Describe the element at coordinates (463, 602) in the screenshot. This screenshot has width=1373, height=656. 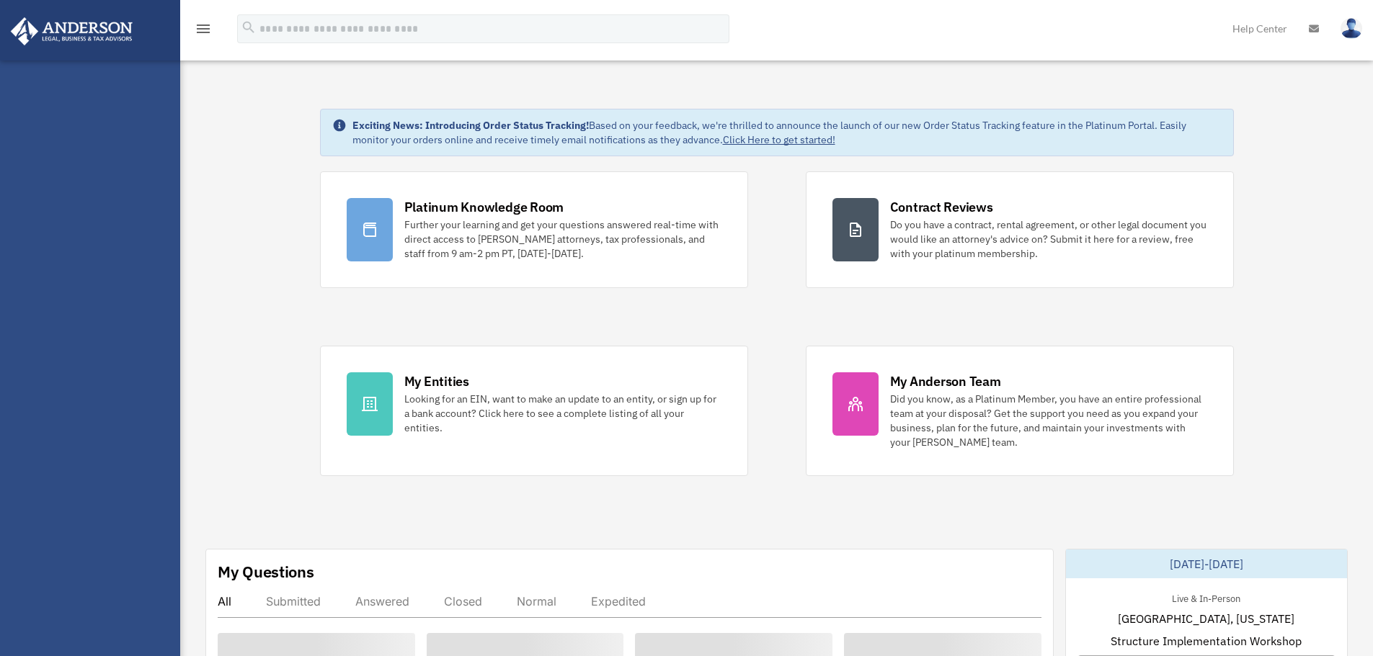
I see `div: Closed` at that location.